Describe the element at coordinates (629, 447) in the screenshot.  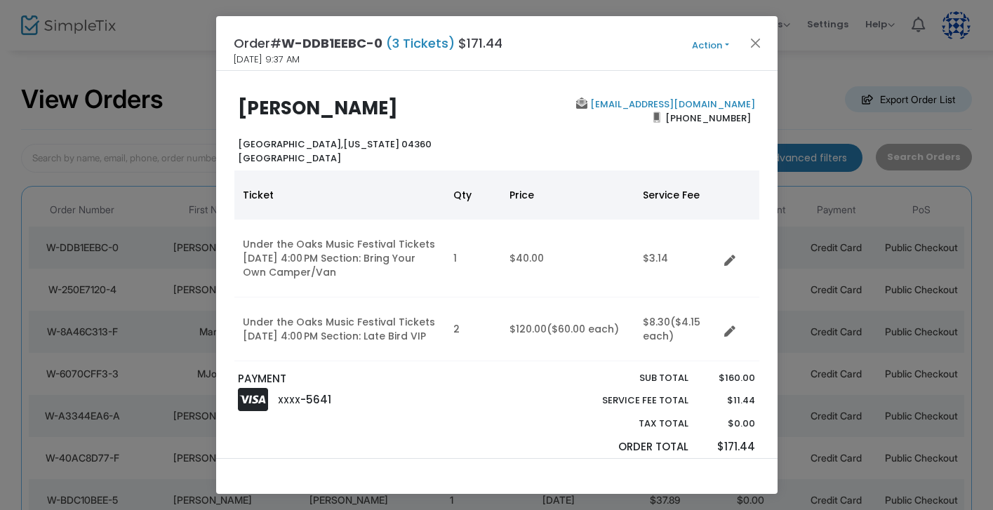
I see `p: Order Total` at that location.